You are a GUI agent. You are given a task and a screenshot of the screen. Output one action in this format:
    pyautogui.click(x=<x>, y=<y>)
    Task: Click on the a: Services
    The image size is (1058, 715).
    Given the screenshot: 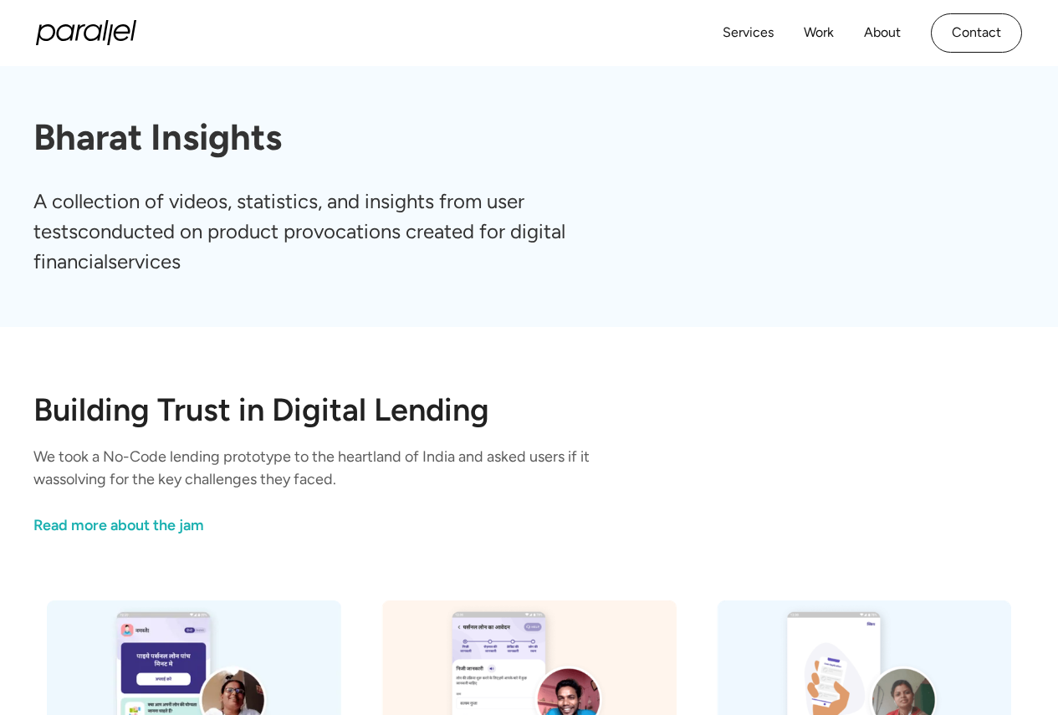 What is the action you would take?
    pyautogui.click(x=748, y=33)
    